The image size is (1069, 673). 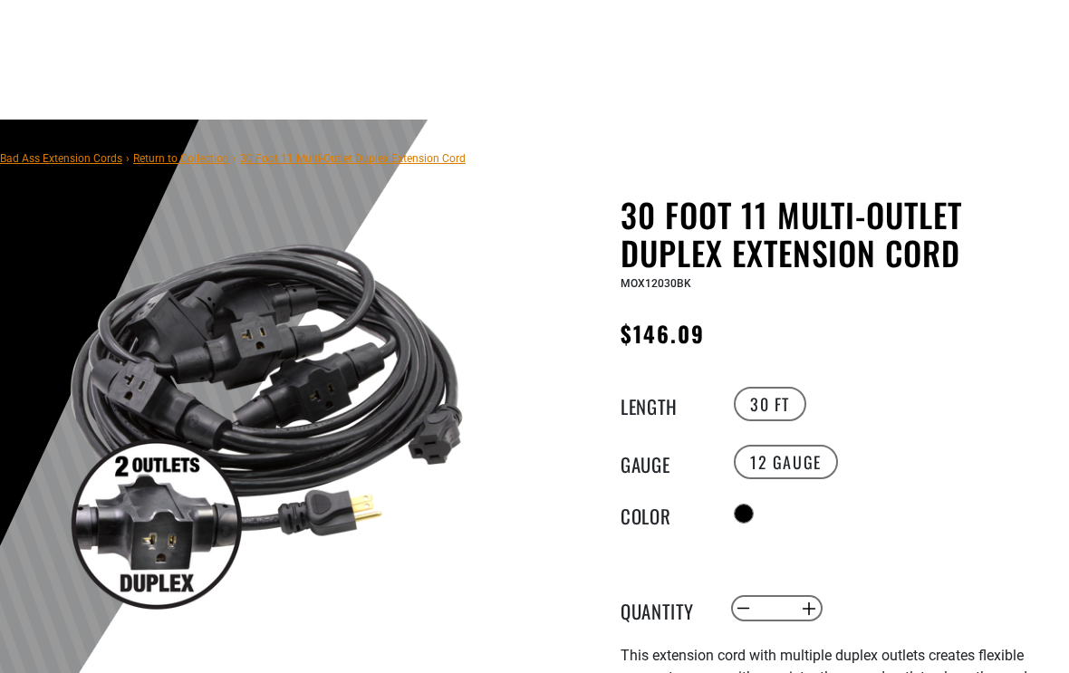 I want to click on span: MOX12030BK, so click(x=656, y=284).